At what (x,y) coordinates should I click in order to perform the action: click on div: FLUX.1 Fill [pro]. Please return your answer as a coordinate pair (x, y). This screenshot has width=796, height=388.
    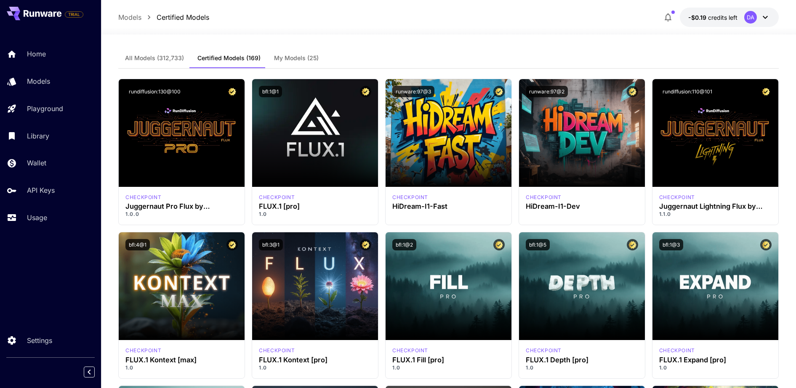
    Looking at the image, I should click on (448, 360).